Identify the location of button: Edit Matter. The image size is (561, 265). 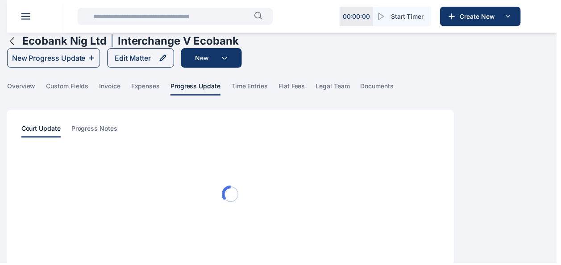
(141, 58).